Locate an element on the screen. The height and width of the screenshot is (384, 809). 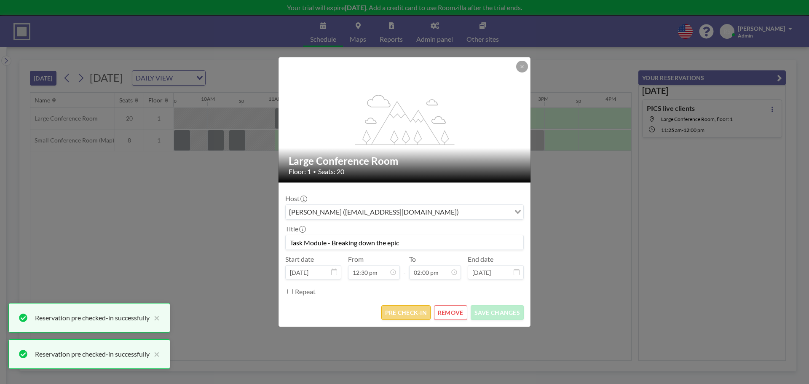
span: Seats: 20 is located at coordinates (331, 172).